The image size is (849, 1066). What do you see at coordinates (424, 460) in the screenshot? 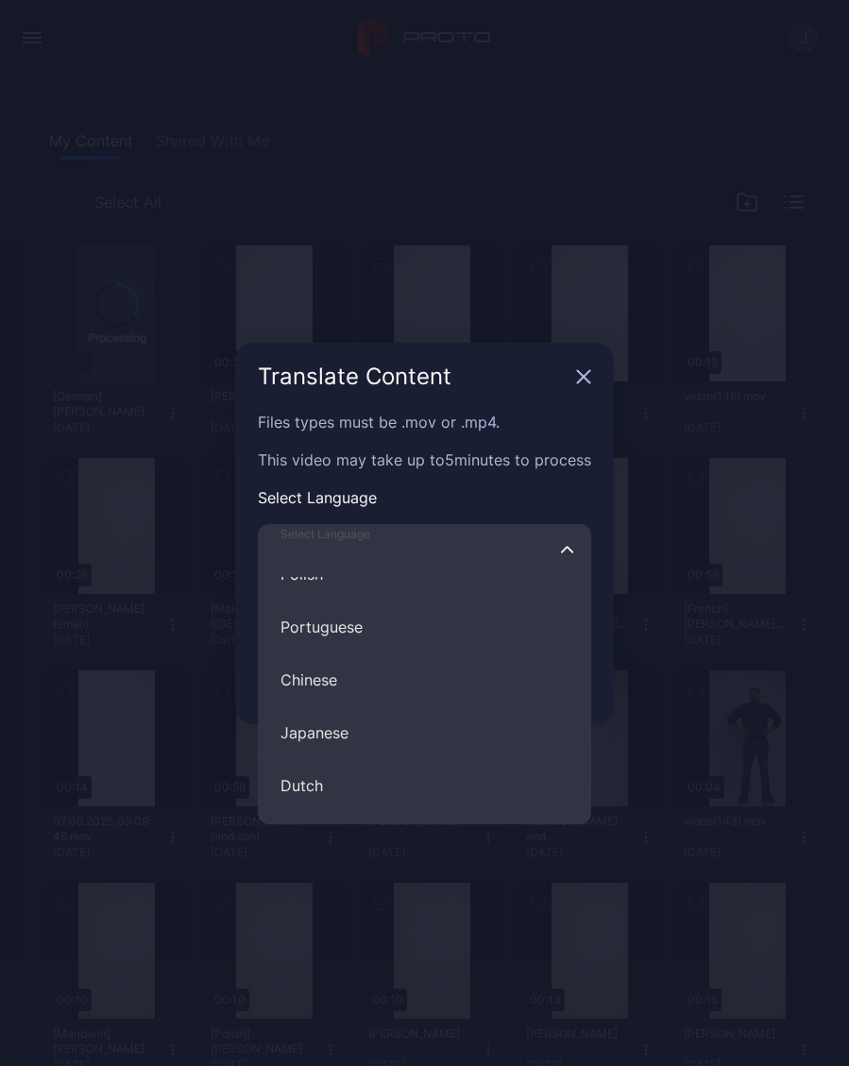
I see `p: This video may take up to 5 minutes to process` at bounding box center [424, 460].